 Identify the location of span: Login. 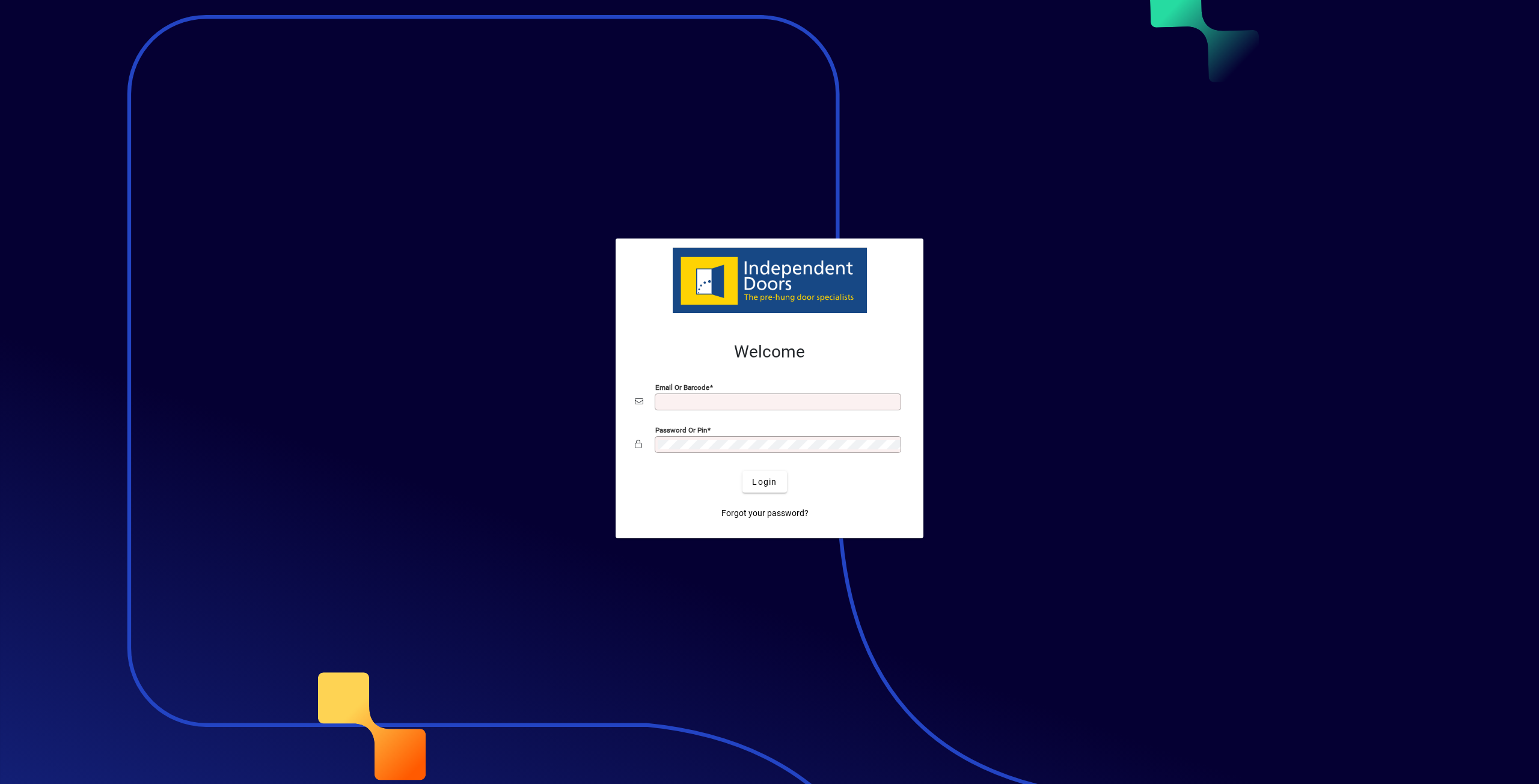
(764, 482).